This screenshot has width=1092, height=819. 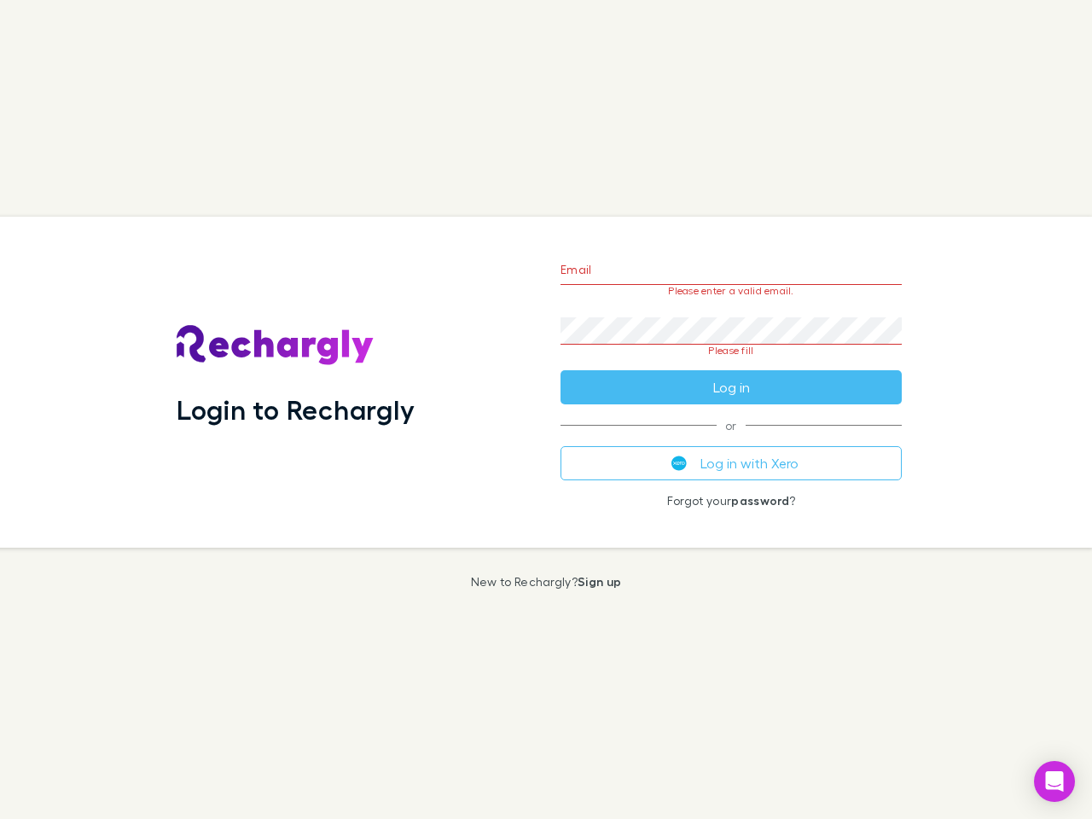 What do you see at coordinates (276, 346) in the screenshot?
I see `img: Rechargly's Logo` at bounding box center [276, 346].